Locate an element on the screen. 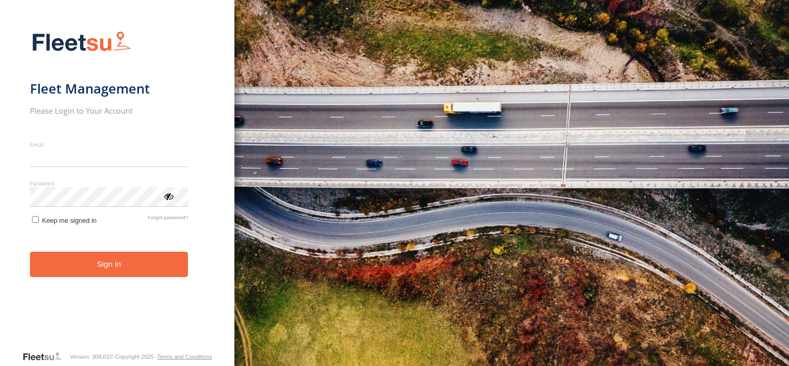 Image resolution: width=789 pixels, height=366 pixels. a: Terms and Conditions is located at coordinates (184, 356).